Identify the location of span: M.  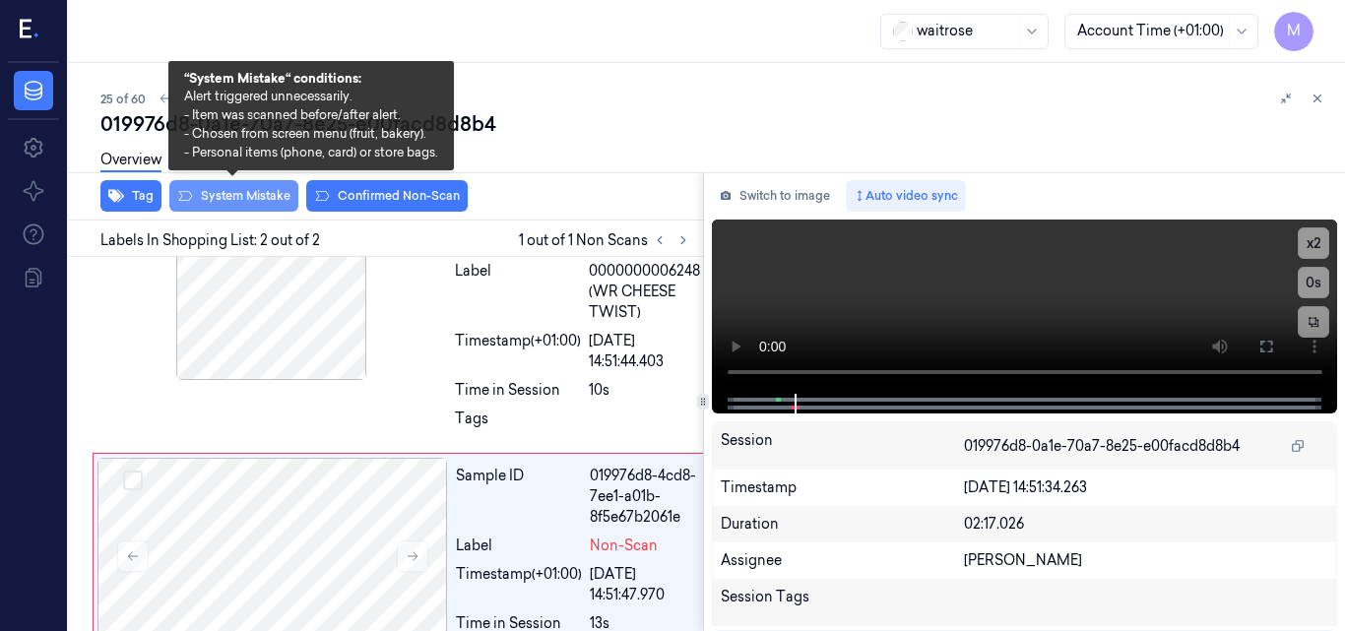
(1294, 32).